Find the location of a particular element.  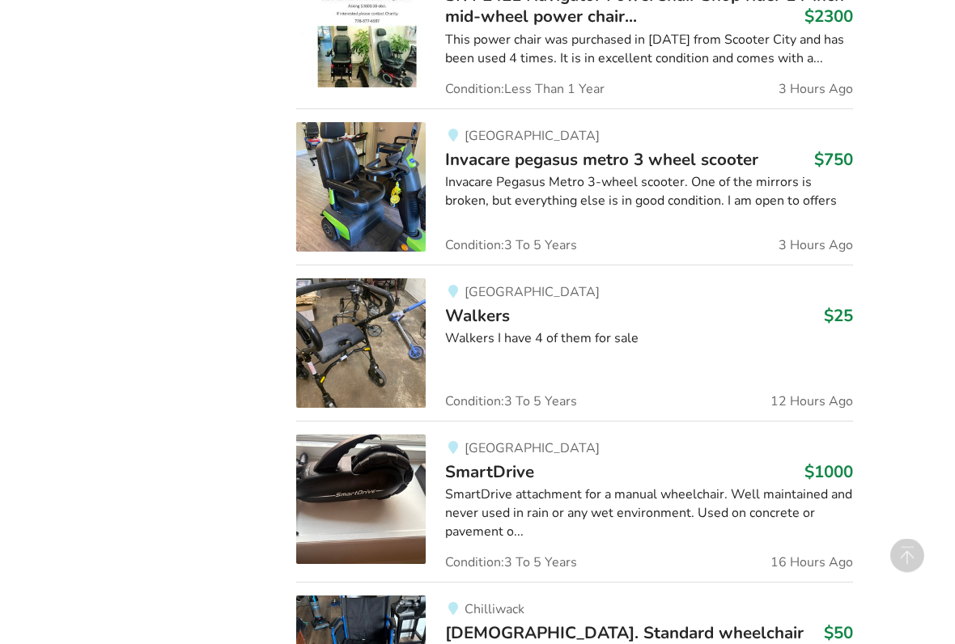

img: mobility-invacare pegasus metro 3 wheel scooter is located at coordinates (361, 188).